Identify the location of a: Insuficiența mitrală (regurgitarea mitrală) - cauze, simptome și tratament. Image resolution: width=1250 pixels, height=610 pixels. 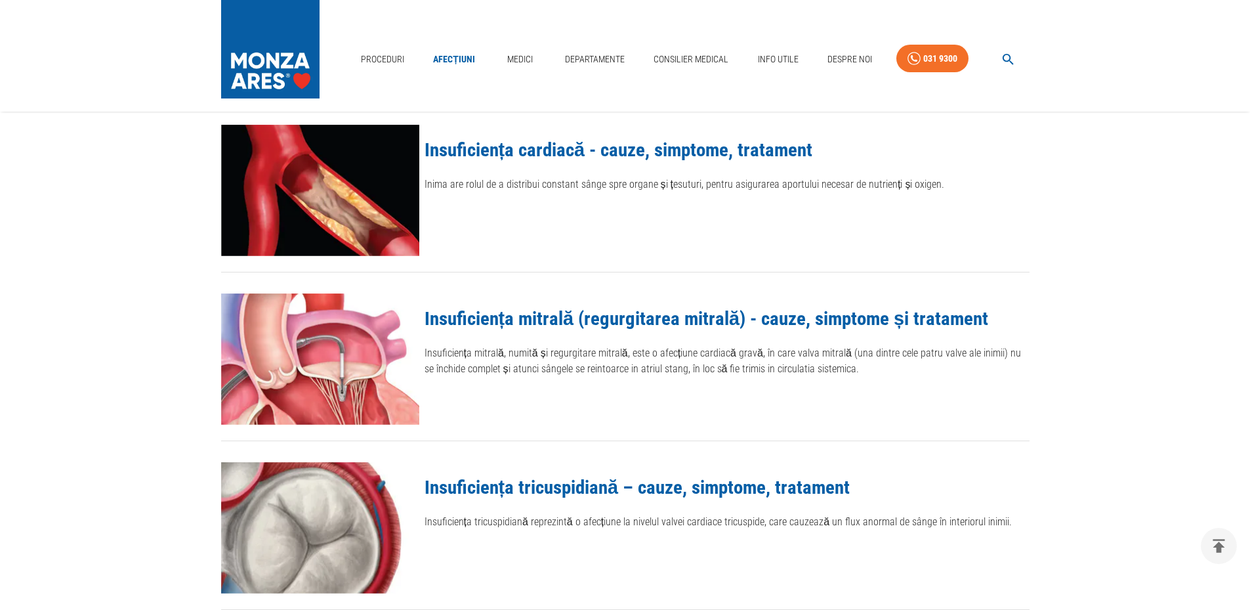
(707, 318).